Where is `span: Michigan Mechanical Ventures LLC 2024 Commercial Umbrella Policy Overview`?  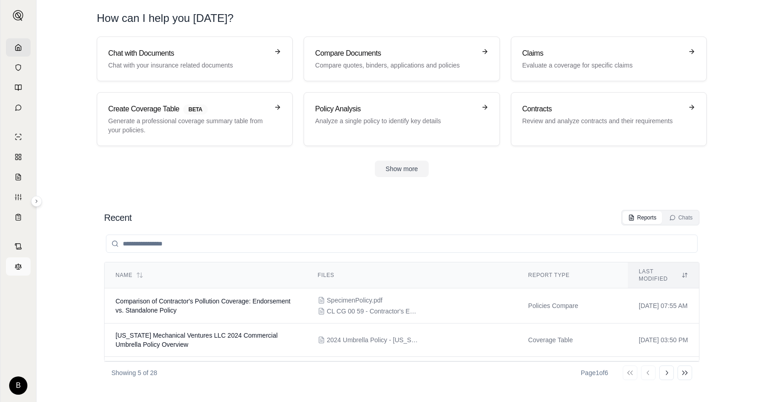
span: Michigan Mechanical Ventures LLC 2024 Commercial Umbrella Policy Overview is located at coordinates (196, 340).